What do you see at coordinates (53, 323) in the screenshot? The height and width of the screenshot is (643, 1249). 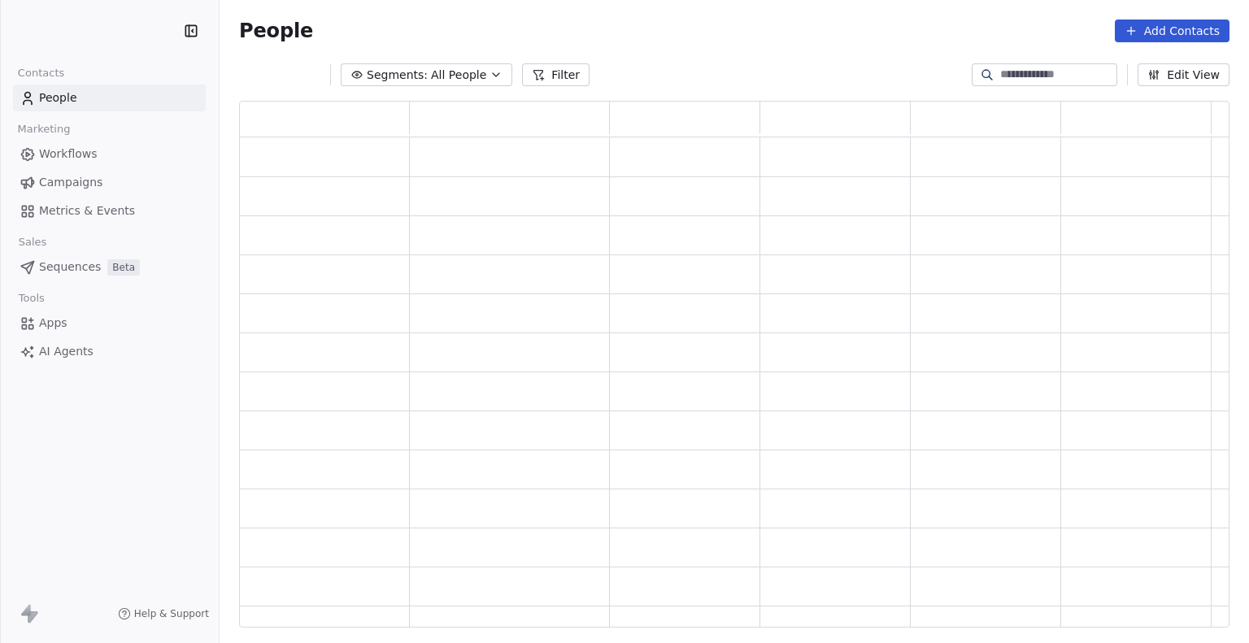 I see `span: Apps` at bounding box center [53, 323].